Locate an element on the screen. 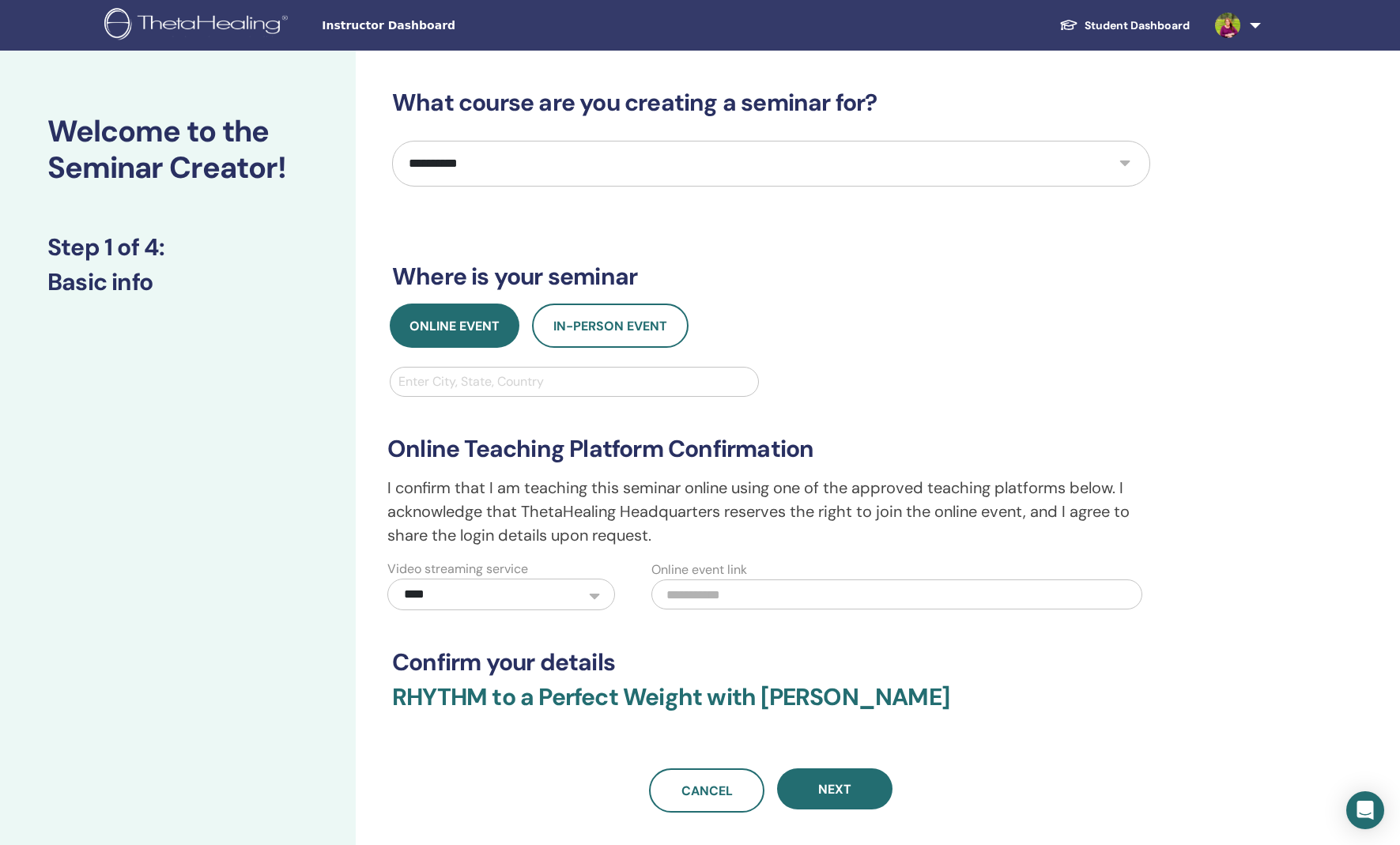 The height and width of the screenshot is (845, 1400). span: Online Event is located at coordinates (455, 326).